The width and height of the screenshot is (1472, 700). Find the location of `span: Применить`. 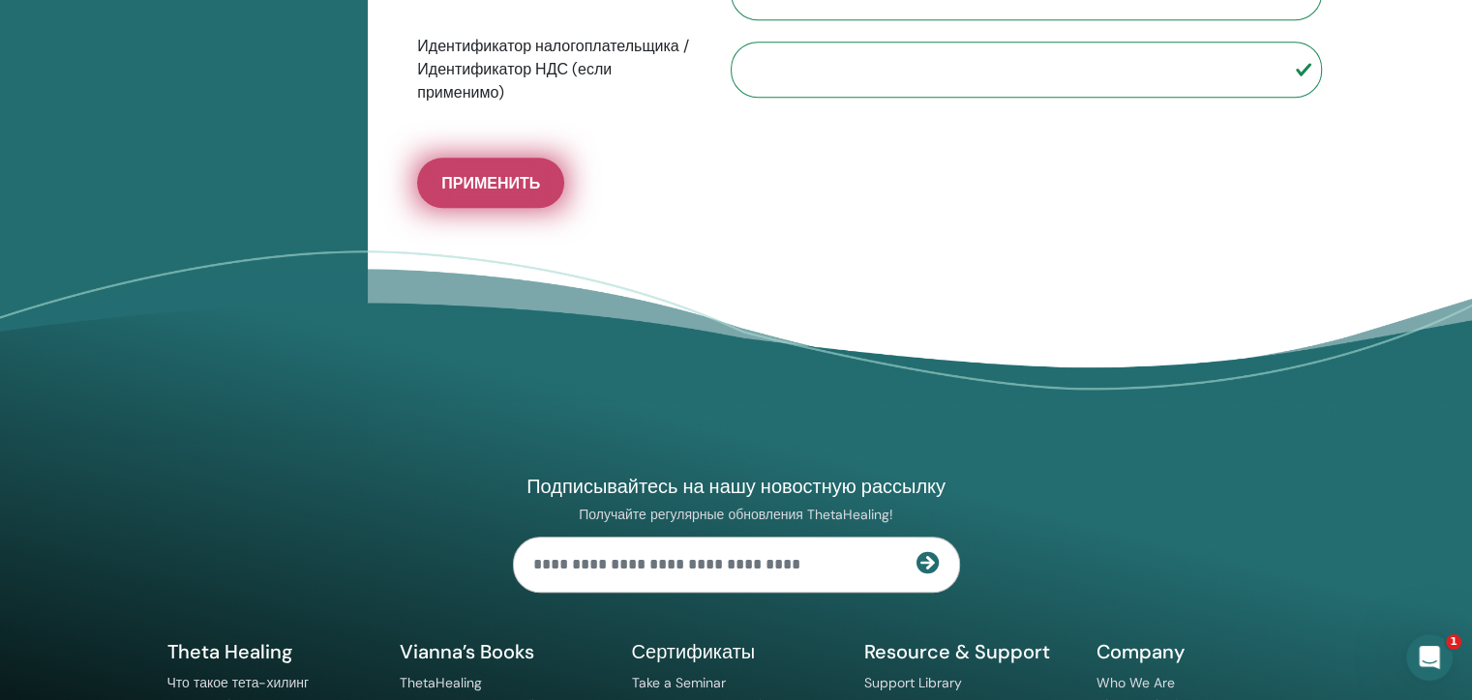

span: Применить is located at coordinates (491, 183).